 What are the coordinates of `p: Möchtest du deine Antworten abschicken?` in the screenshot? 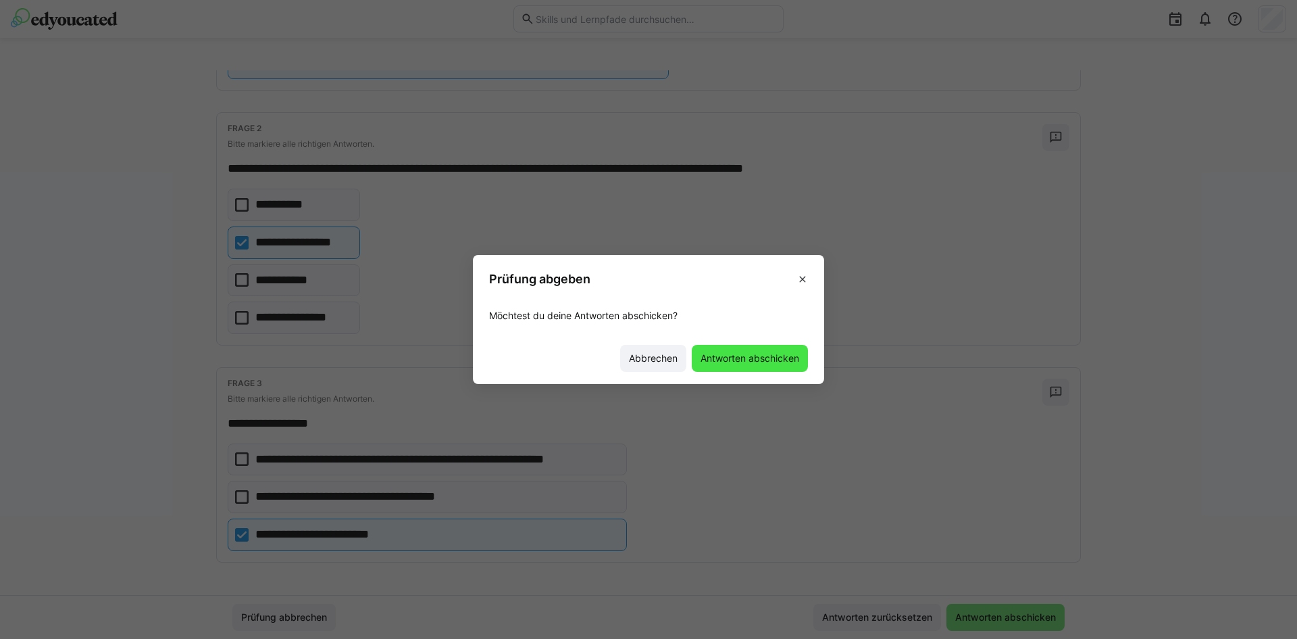 It's located at (649, 316).